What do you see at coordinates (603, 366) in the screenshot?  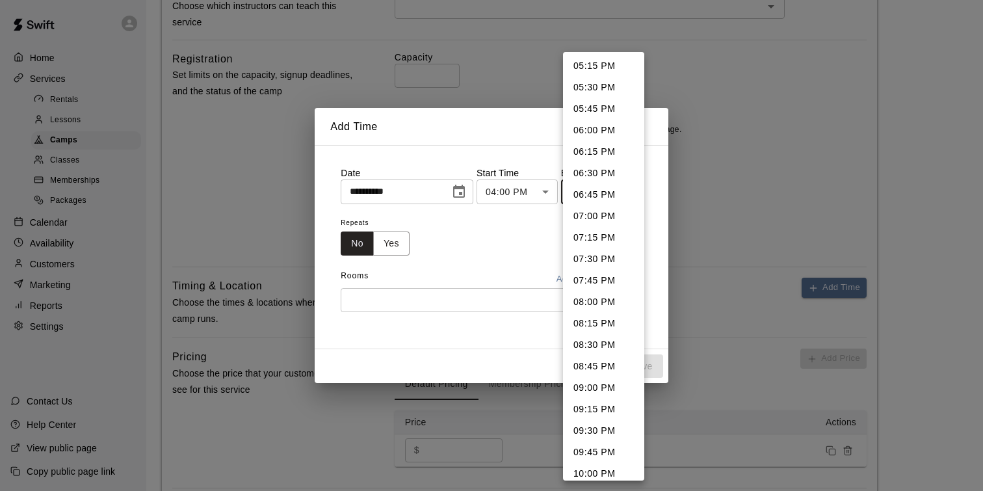 I see `li: 08:45 PM` at bounding box center [603, 366].